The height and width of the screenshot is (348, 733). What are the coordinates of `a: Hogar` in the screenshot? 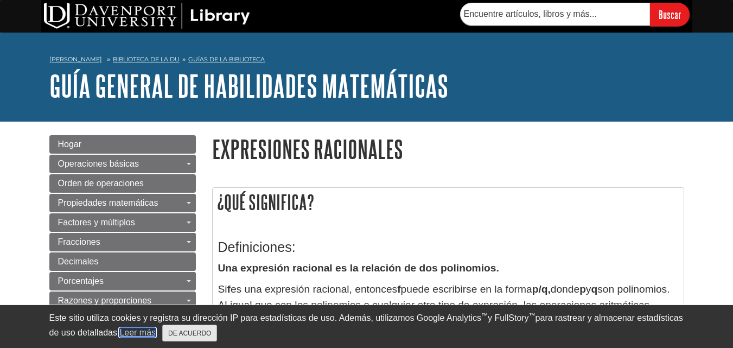 It's located at (123, 144).